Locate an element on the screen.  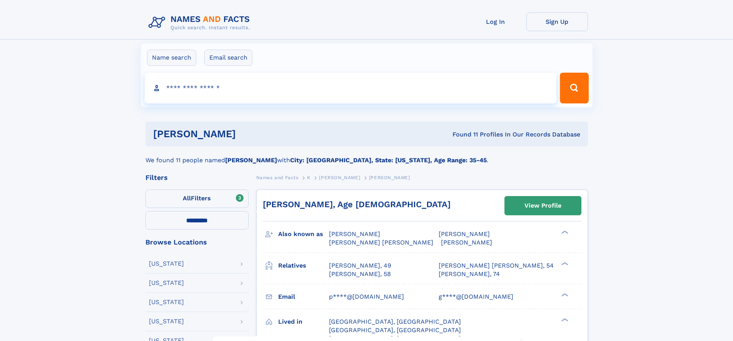
a: View Profile is located at coordinates (543, 206).